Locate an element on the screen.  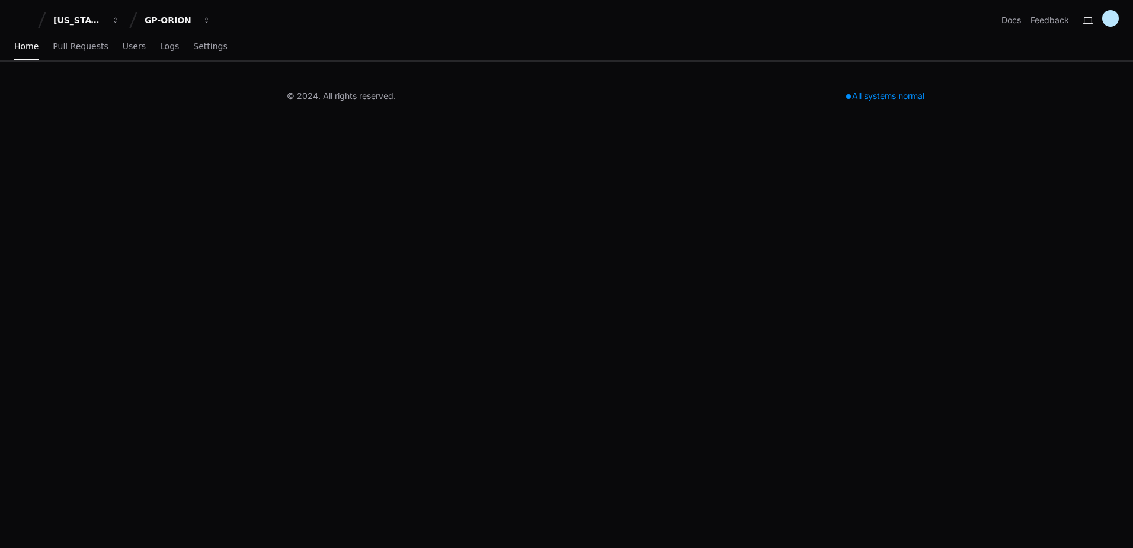
a: Users is located at coordinates (134, 47).